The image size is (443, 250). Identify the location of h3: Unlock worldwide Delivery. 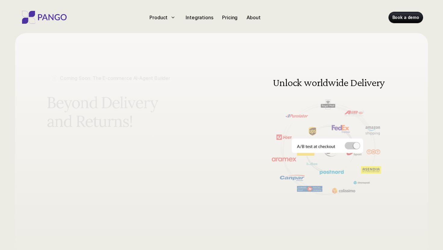
(328, 82).